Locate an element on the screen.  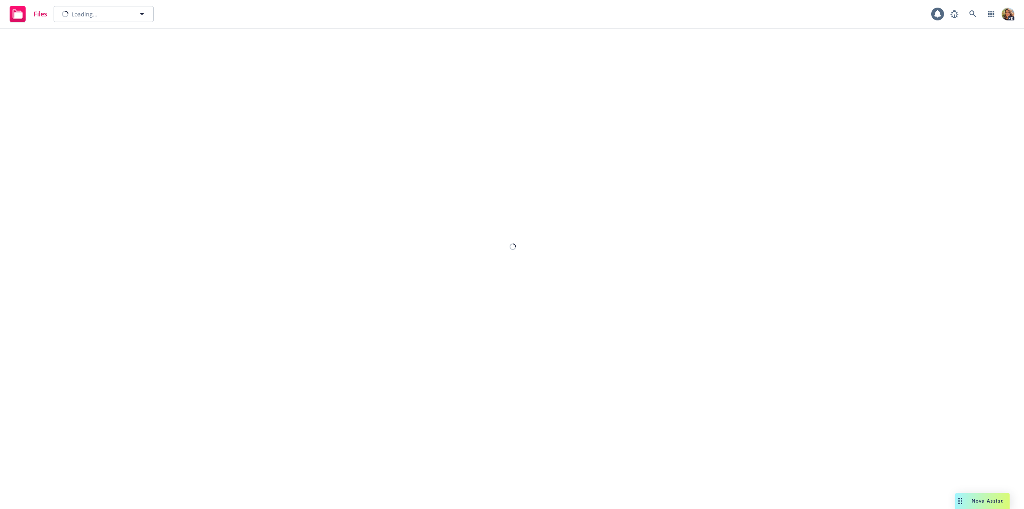
a: Search is located at coordinates (973, 14).